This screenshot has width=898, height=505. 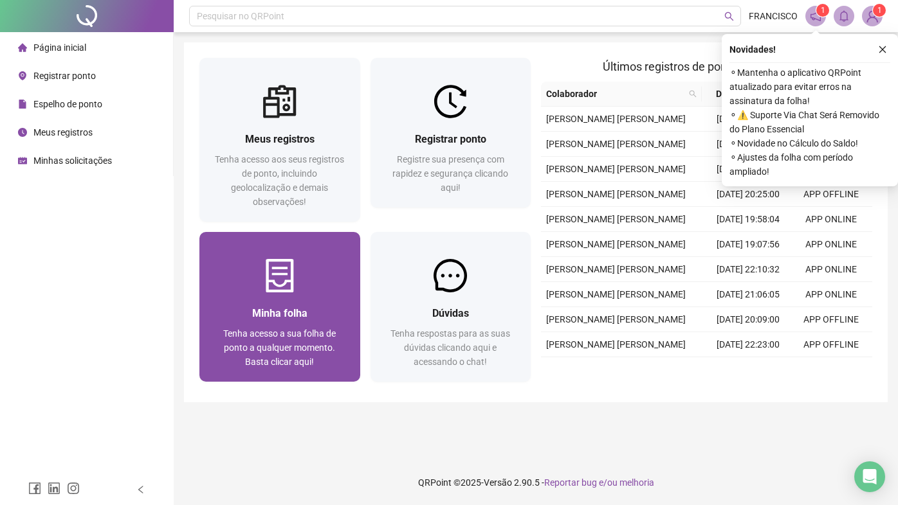 What do you see at coordinates (450, 348) in the screenshot?
I see `span: Tenha respostas para as suas dúvidas clicando aqui e acessando o chat!` at bounding box center [450, 348].